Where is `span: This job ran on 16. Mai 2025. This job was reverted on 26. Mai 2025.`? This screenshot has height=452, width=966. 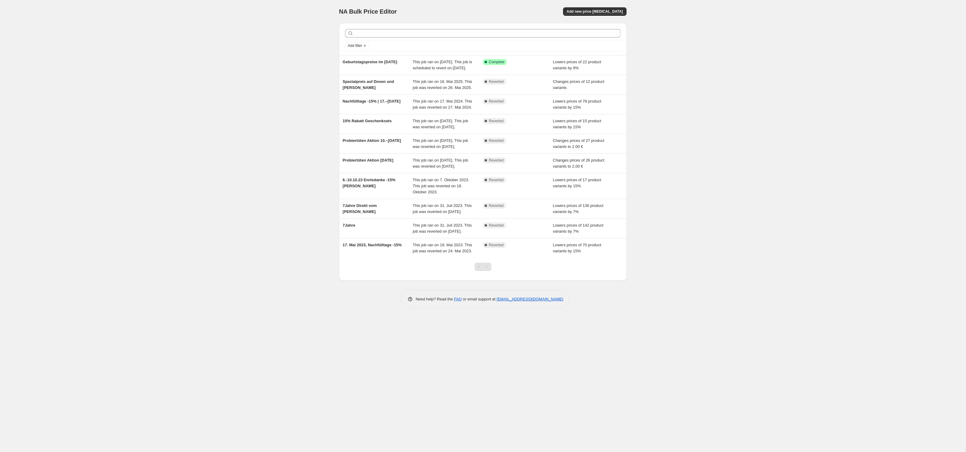
span: This job ran on 16. Mai 2025. This job was reverted on 26. Mai 2025. is located at coordinates (443, 84).